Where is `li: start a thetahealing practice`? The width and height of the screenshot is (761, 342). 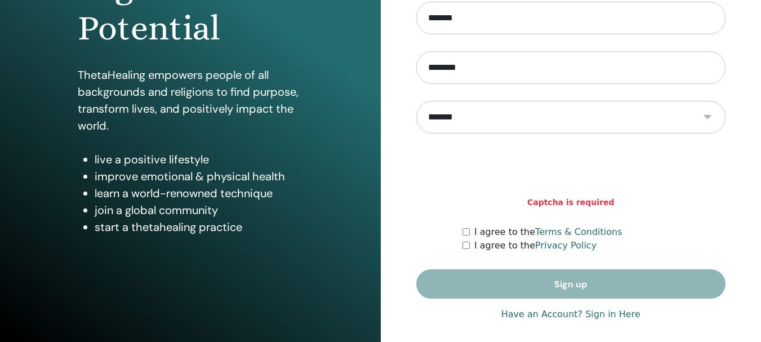
li: start a thetahealing practice is located at coordinates (199, 227).